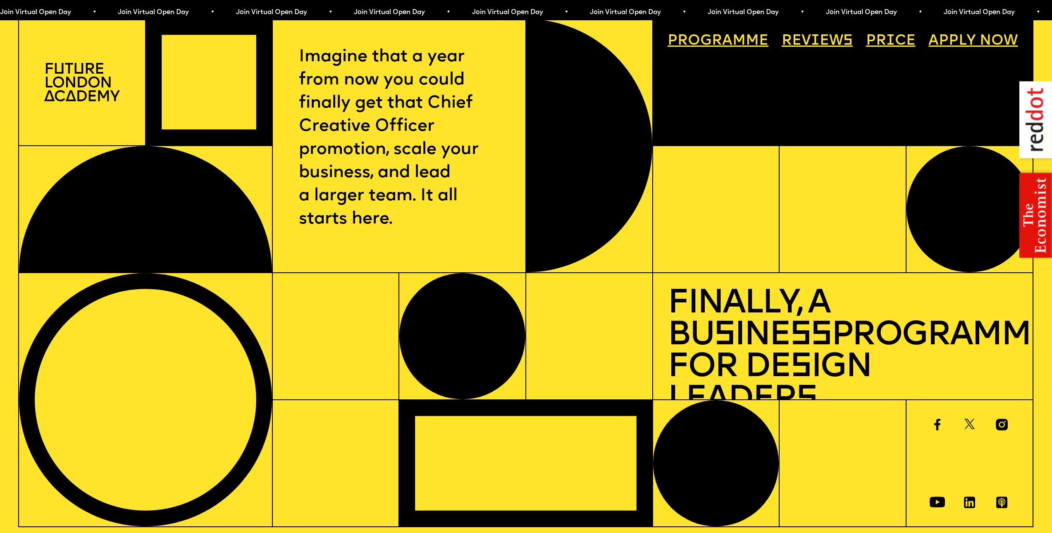 The height and width of the screenshot is (533, 1052). I want to click on a: Price, so click(891, 41).